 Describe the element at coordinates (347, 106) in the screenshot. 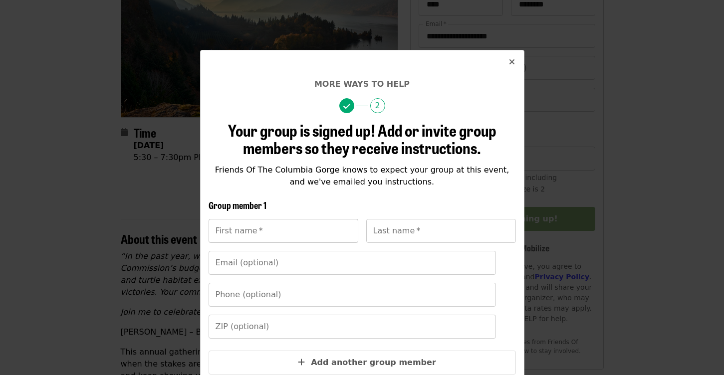

I see `i: check icon` at that location.